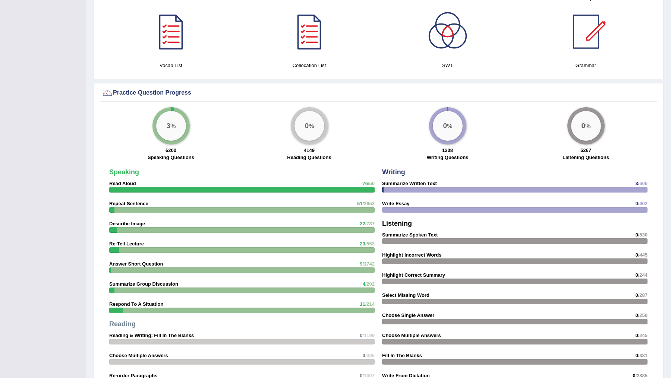 The width and height of the screenshot is (671, 378). Describe the element at coordinates (395, 203) in the screenshot. I see `strong: Write Essay` at that location.